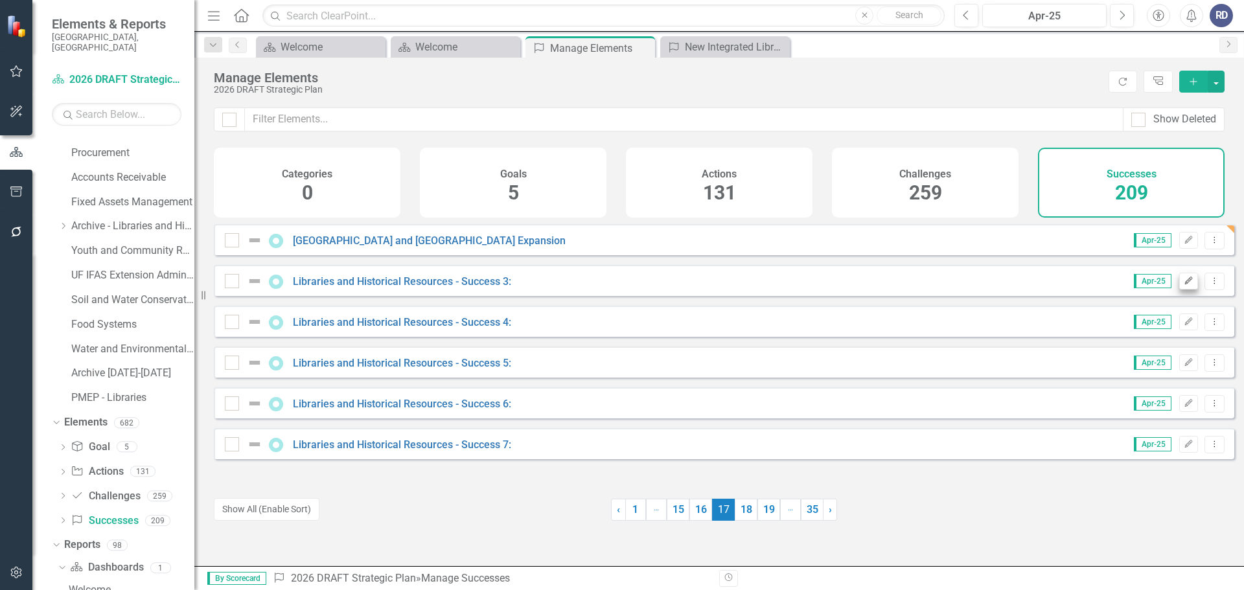  What do you see at coordinates (684, 119) in the screenshot?
I see `input: Filter Elements...` at bounding box center [684, 119].